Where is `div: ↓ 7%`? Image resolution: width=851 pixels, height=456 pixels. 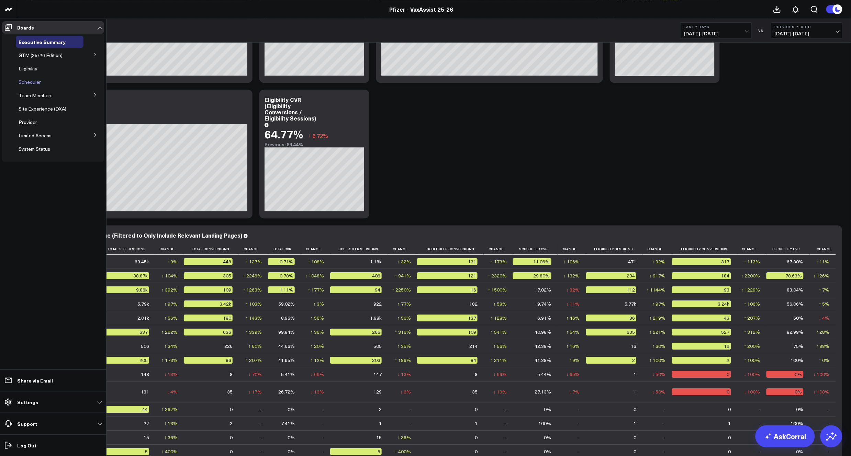 div: ↓ 7% is located at coordinates (575, 392).